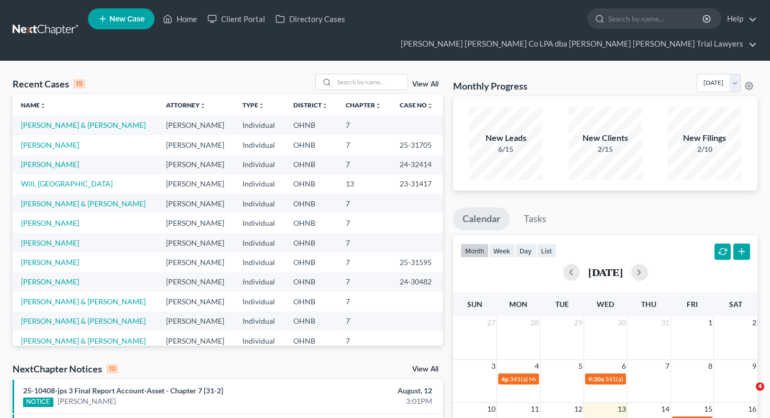  I want to click on div: 6/15, so click(506, 149).